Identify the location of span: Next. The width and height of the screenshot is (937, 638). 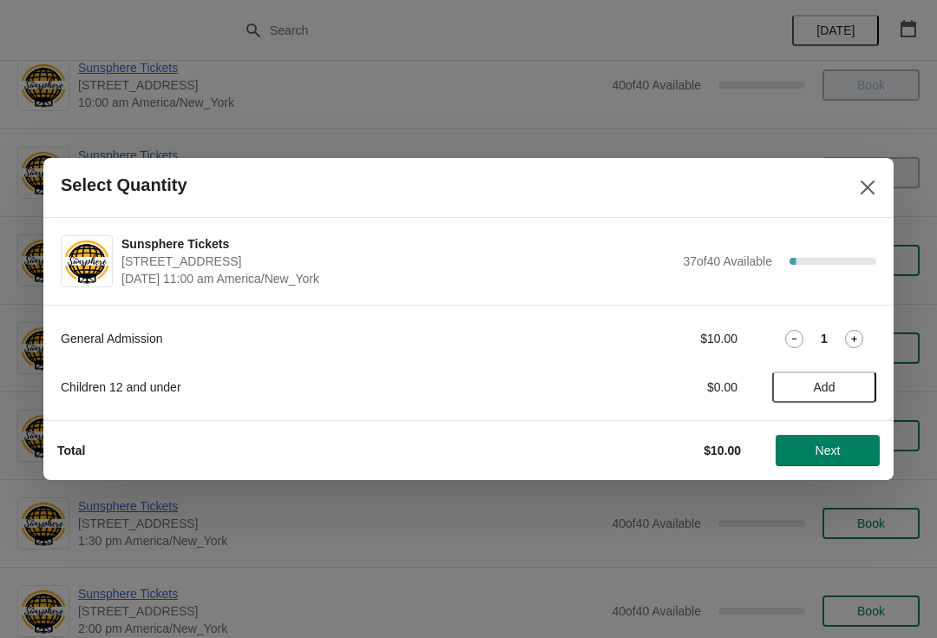
(828, 450).